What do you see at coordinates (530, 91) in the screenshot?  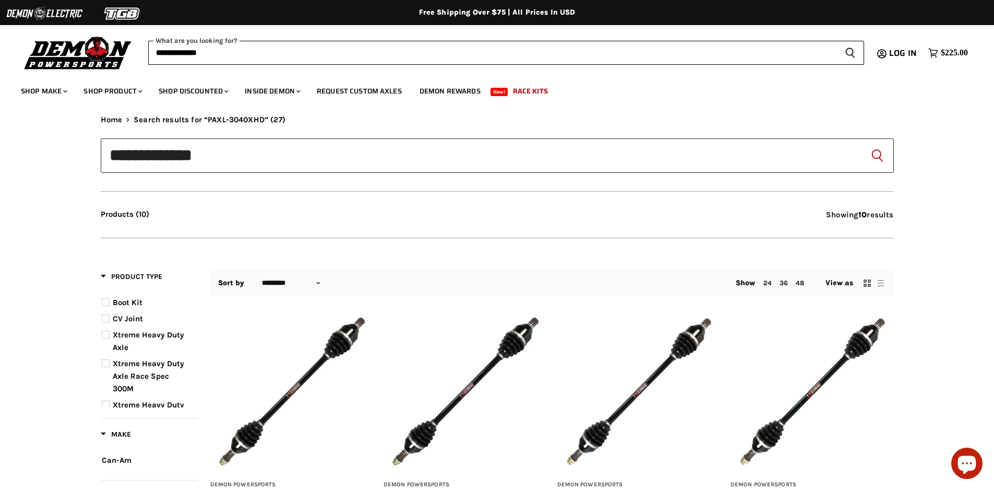 I see `a: Race Kits` at bounding box center [530, 91].